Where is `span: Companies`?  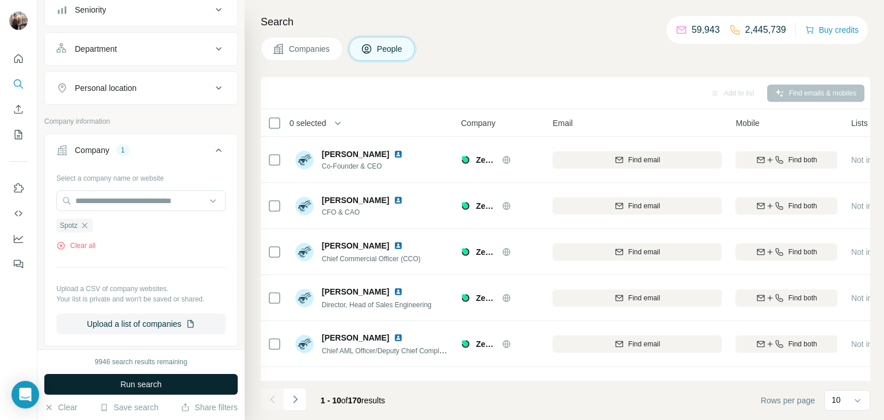
span: Companies is located at coordinates (310, 49).